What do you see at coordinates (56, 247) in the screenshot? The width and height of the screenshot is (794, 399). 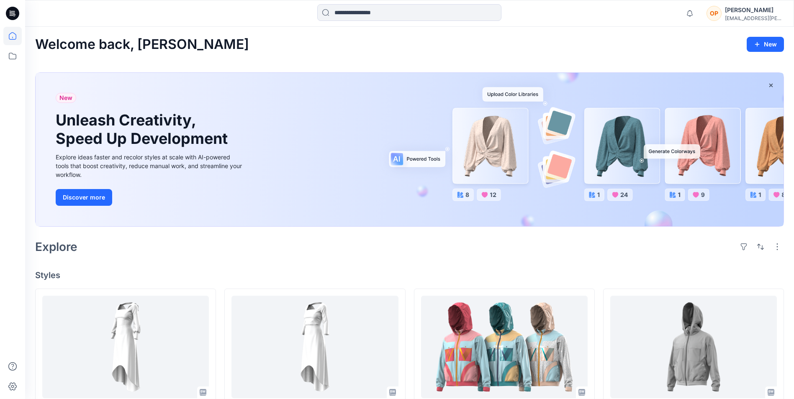 I see `h2: Explore` at bounding box center [56, 247].